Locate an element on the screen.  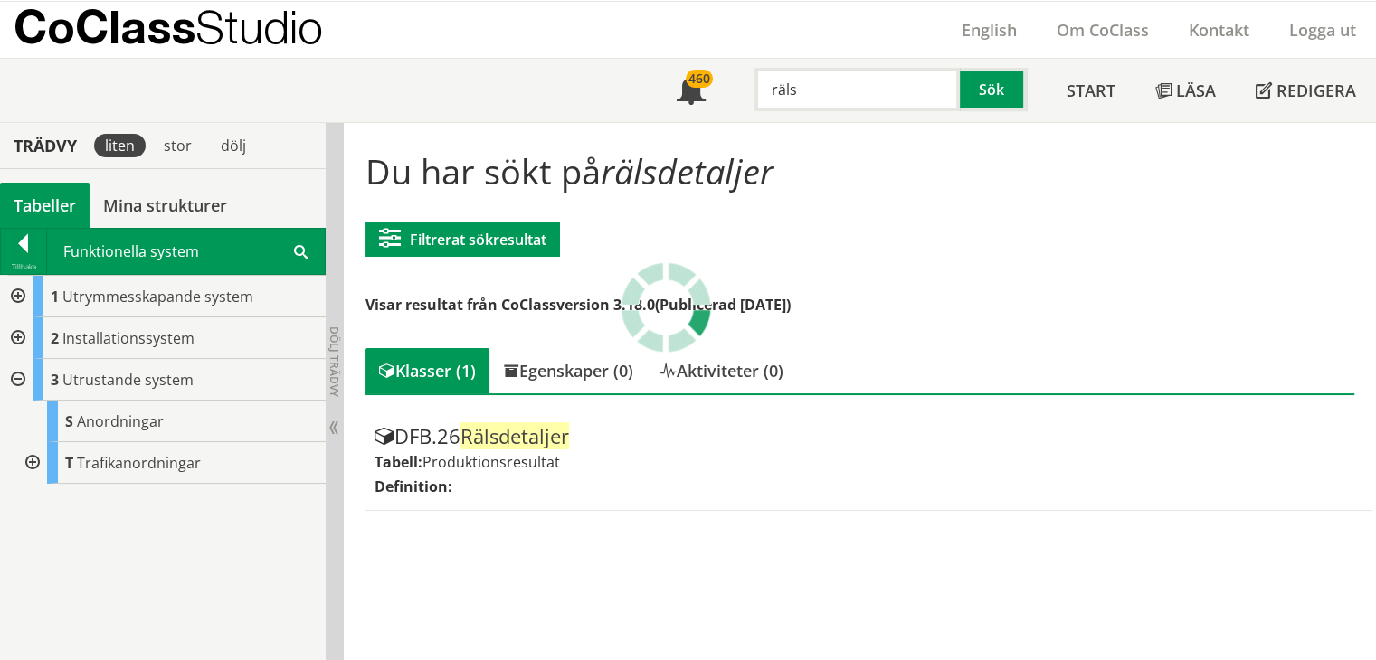
a: English is located at coordinates (988, 30).